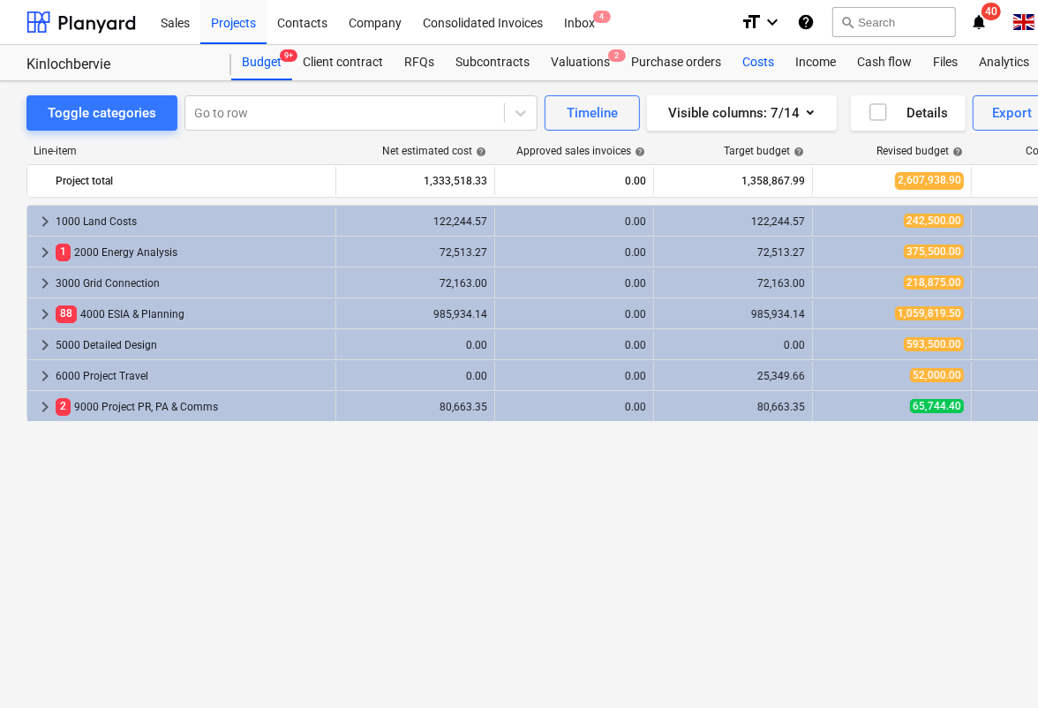 The image size is (1038, 708). Describe the element at coordinates (192, 181) in the screenshot. I see `div: Project total` at that location.